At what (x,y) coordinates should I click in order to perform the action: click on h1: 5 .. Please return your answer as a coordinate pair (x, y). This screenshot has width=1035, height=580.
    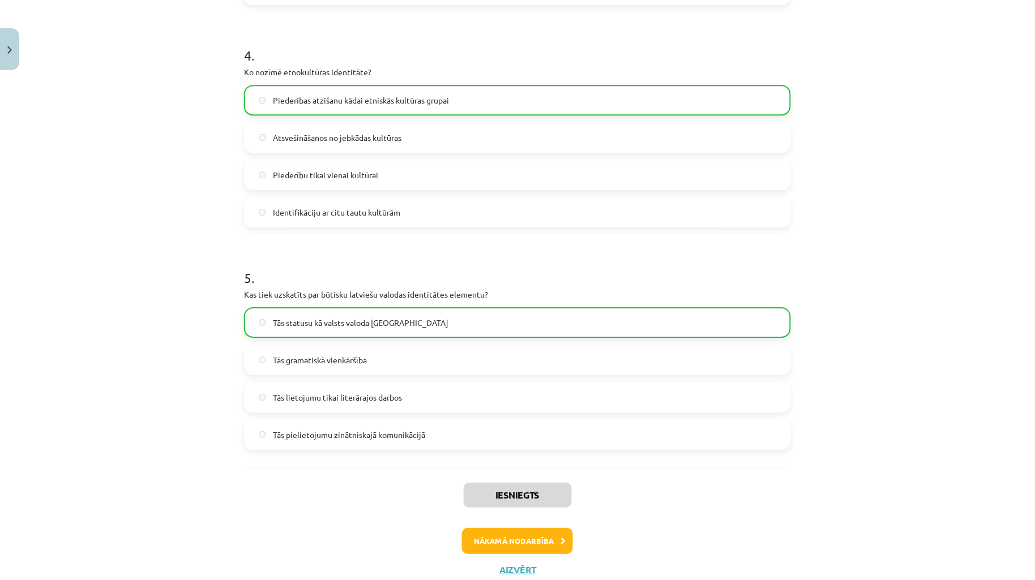
    Looking at the image, I should click on (517, 268).